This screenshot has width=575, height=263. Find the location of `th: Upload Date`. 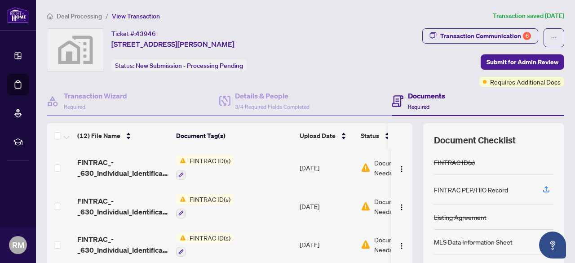

th: Upload Date is located at coordinates (326, 136).